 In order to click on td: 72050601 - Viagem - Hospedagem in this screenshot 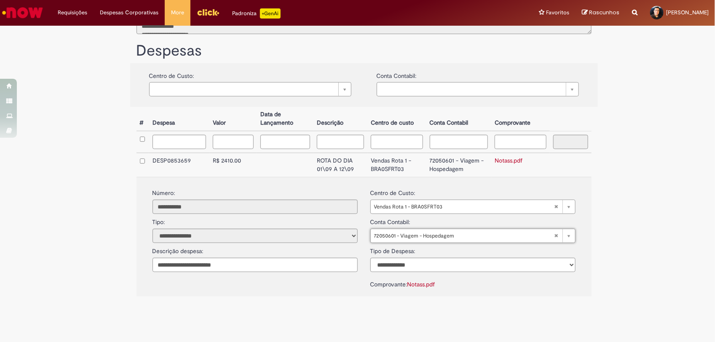, I will do `click(459, 165)`.